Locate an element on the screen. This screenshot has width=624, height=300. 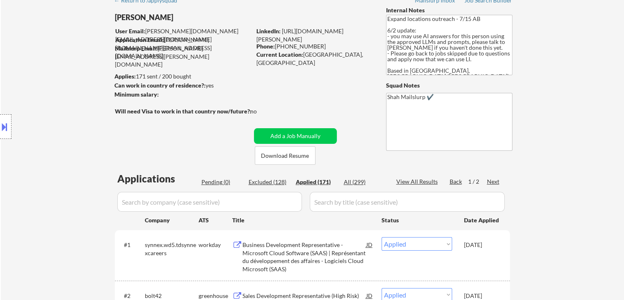
div: Applied (171) is located at coordinates (316, 182).